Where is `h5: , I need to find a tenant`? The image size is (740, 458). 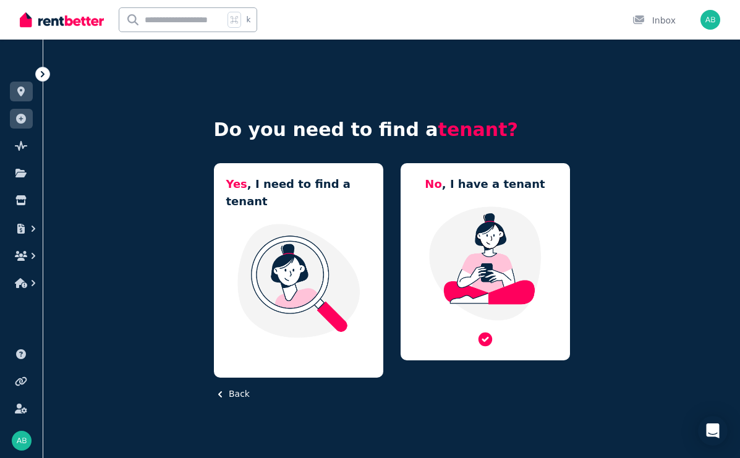
h5: , I need to find a tenant is located at coordinates (299, 193).